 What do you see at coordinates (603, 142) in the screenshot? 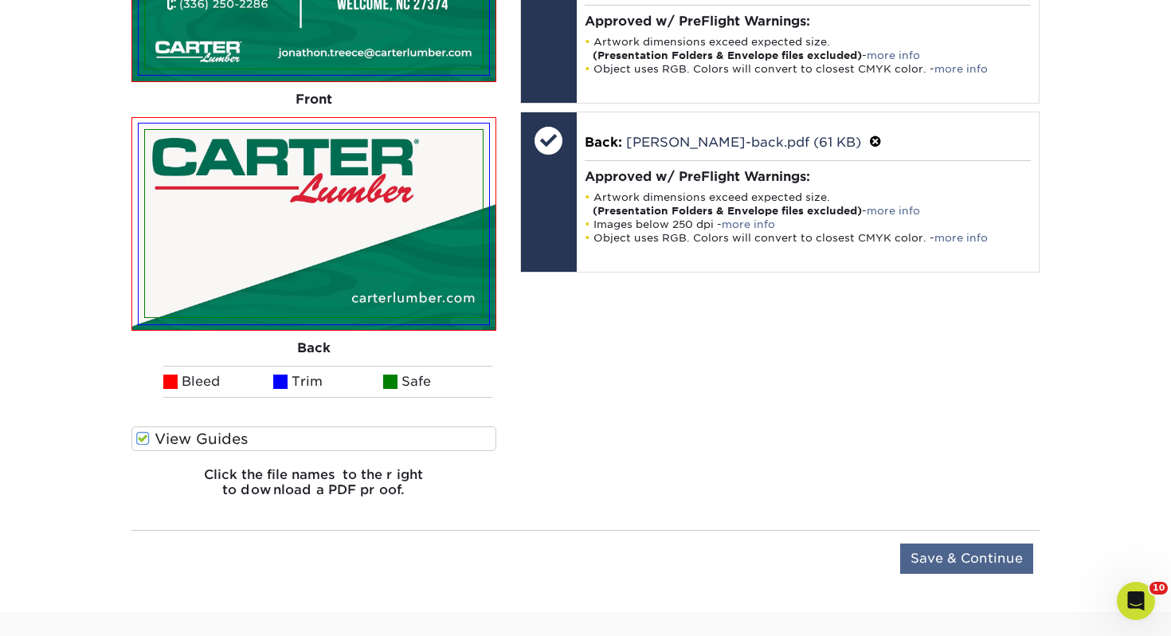
I see `span: Back:` at bounding box center [603, 142].